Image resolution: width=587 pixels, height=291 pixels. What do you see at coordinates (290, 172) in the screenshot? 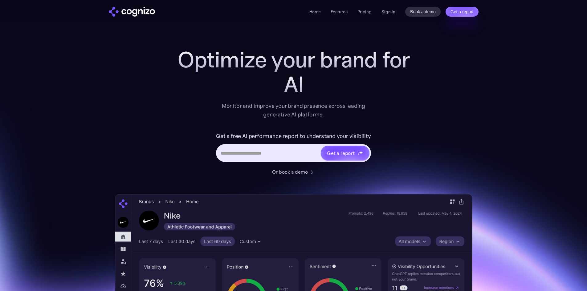
I see `div: Or book a demo` at bounding box center [290, 172].